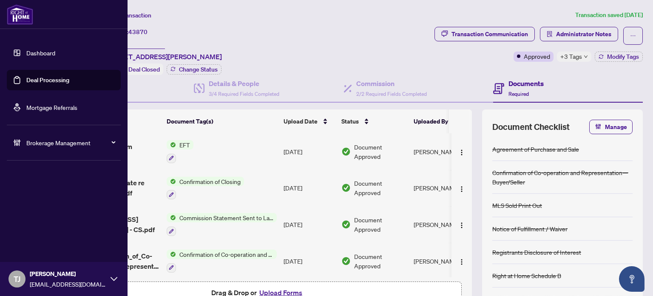 The width and height of the screenshot is (653, 296). Describe the element at coordinates (537, 252) in the screenshot. I see `div: Registrants Disclosure of Interest` at that location.